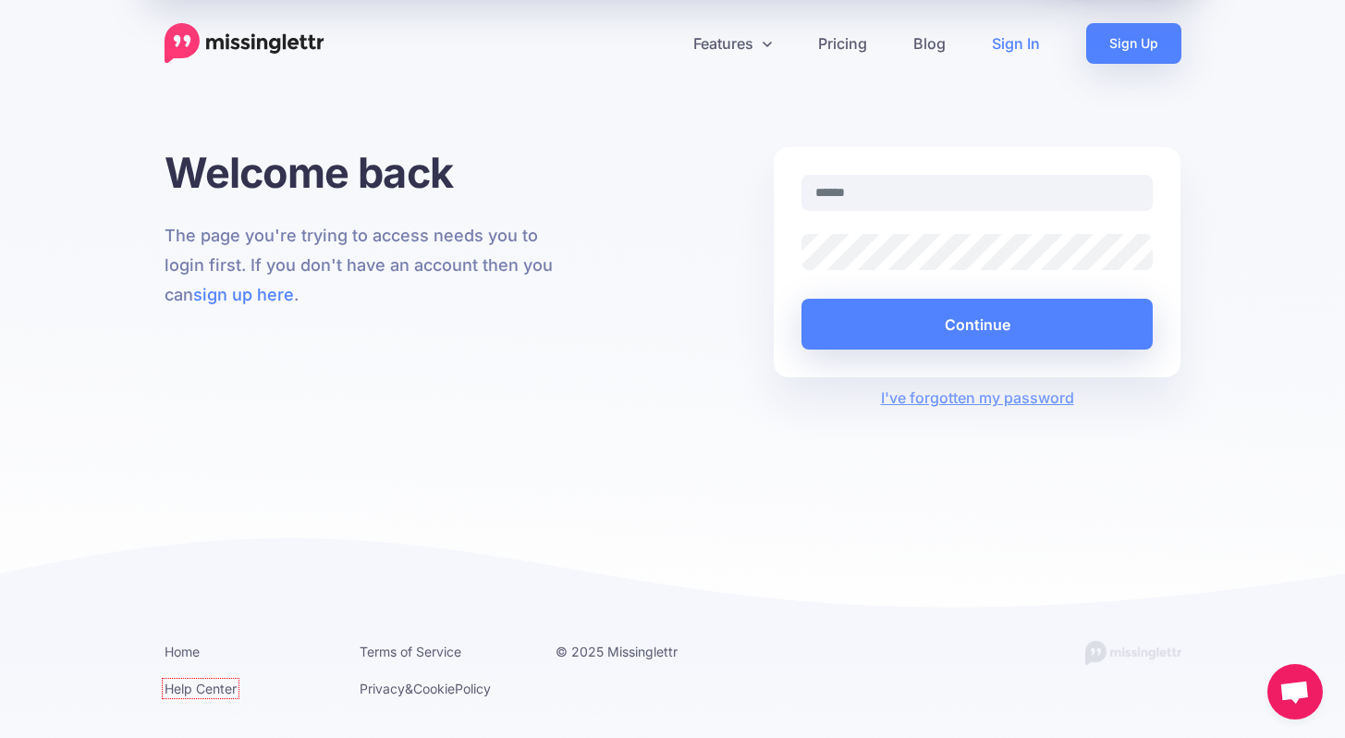  I want to click on li: & Policy, so click(444, 688).